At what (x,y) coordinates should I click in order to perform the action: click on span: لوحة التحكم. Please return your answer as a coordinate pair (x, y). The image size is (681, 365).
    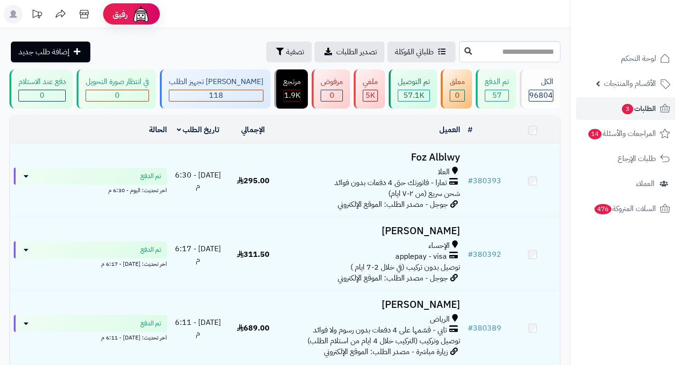
    Looking at the image, I should click on (638, 59).